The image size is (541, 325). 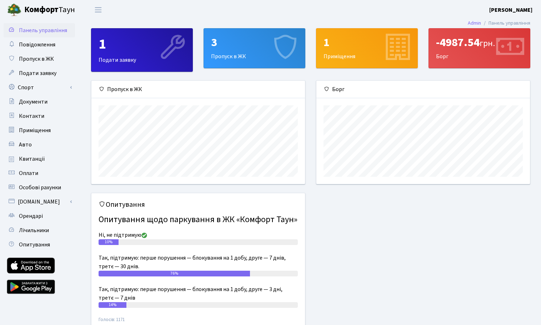 I want to click on a: Орендарі, so click(x=39, y=216).